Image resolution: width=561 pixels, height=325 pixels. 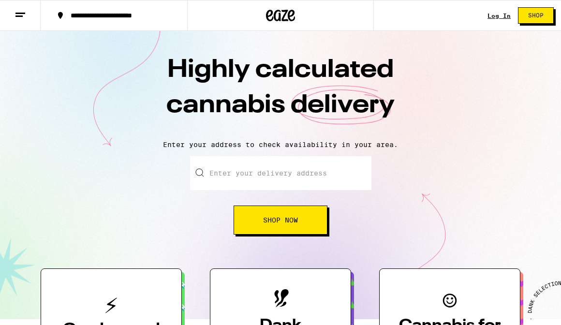 What do you see at coordinates (536, 15) in the screenshot?
I see `span: Shop` at bounding box center [536, 15].